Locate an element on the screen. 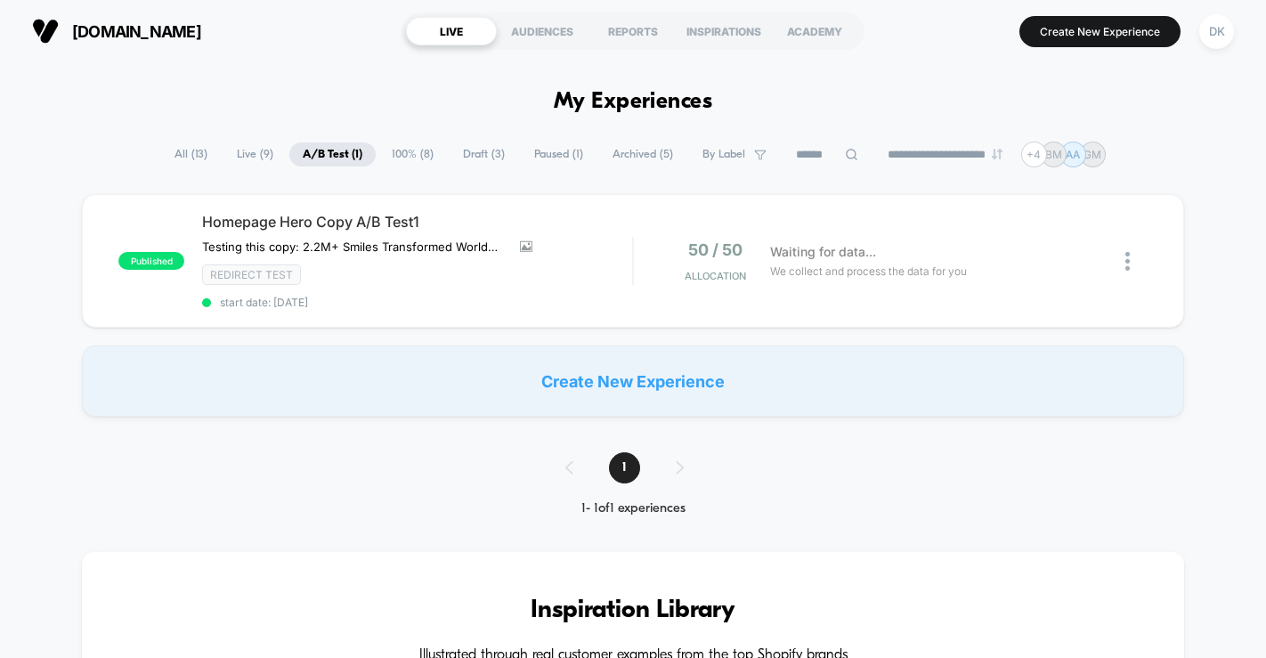  h1: My Experiences is located at coordinates (633, 102).